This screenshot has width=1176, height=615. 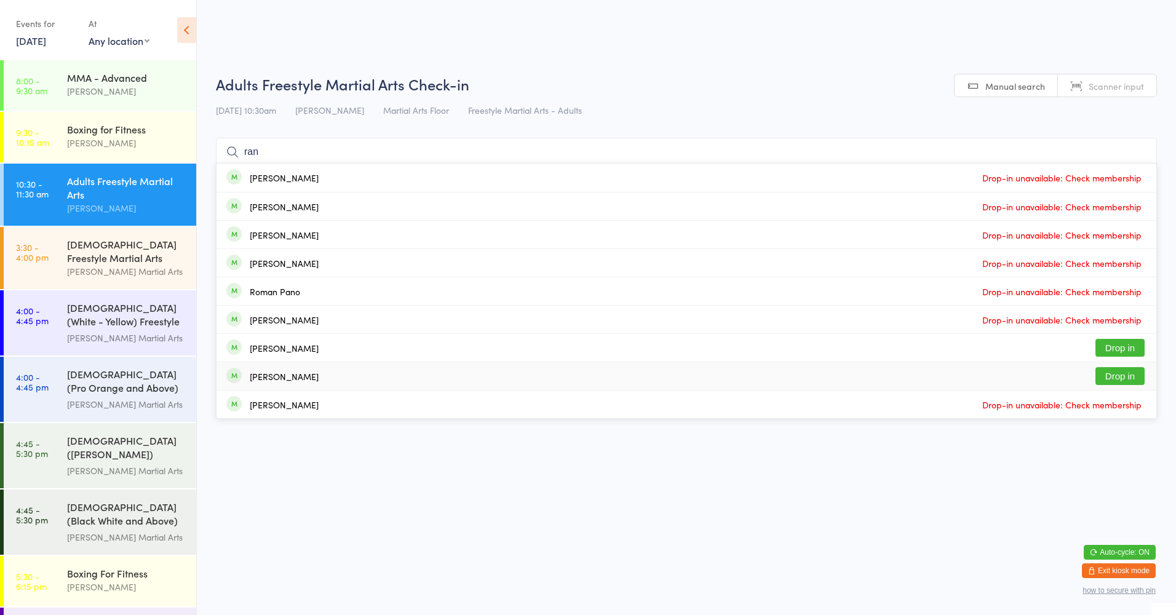 What do you see at coordinates (126, 77) in the screenshot?
I see `div: MMA - Advanced` at bounding box center [126, 77].